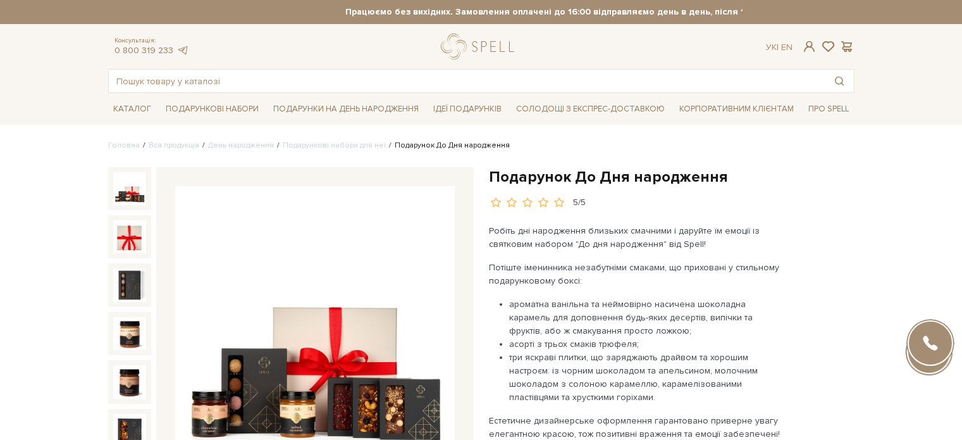 The height and width of the screenshot is (440, 962). What do you see at coordinates (647, 343) in the screenshot?
I see `li: асорті з трьох смаків трюфеля;` at bounding box center [647, 343].